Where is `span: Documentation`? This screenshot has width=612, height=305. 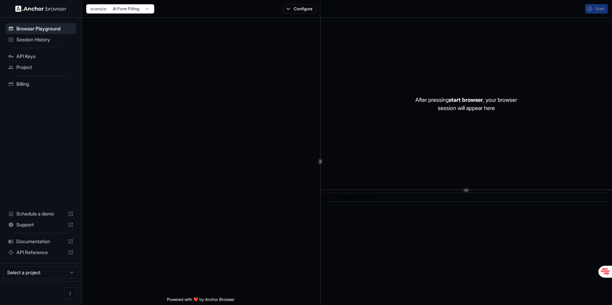
span: Documentation is located at coordinates (41, 242).